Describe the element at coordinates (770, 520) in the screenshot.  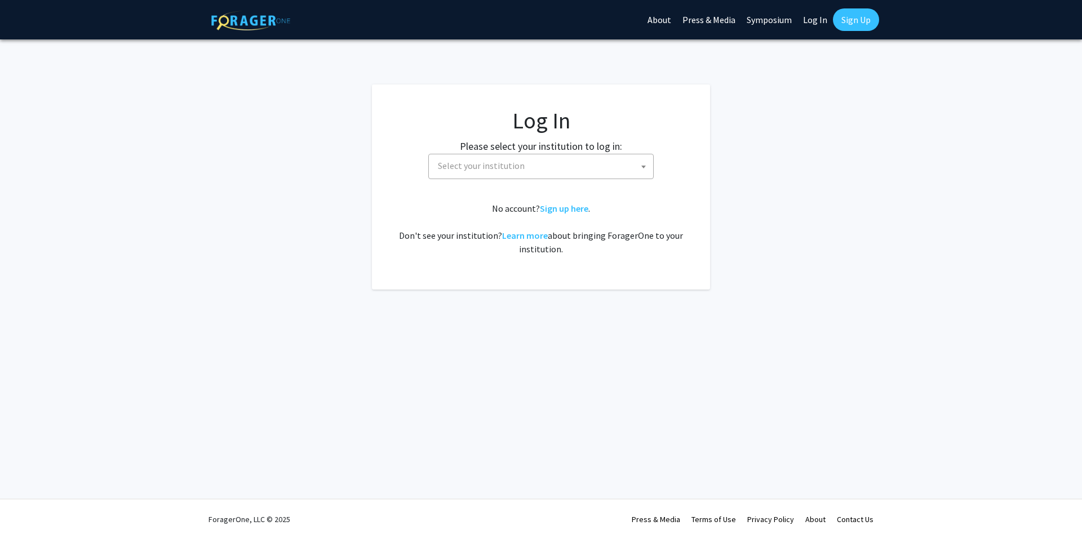
I see `a: Privacy Policy` at that location.